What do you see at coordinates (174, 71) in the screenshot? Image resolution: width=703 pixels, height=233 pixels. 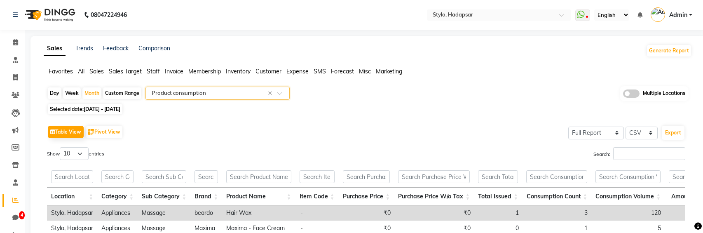 I see `span: Invoice` at bounding box center [174, 71].